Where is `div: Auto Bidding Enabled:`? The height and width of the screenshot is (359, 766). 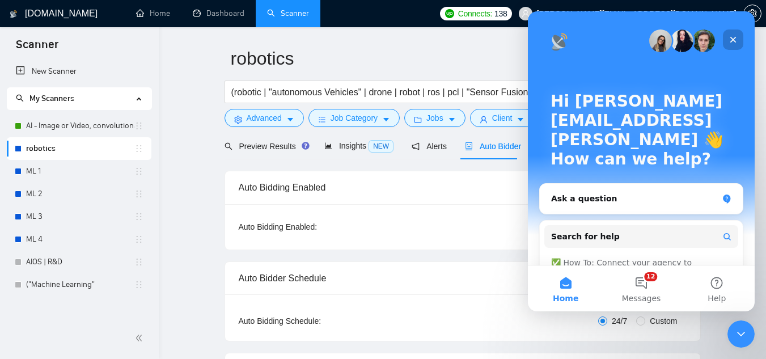 div: Auto Bidding Enabled: is located at coordinates (313, 227).